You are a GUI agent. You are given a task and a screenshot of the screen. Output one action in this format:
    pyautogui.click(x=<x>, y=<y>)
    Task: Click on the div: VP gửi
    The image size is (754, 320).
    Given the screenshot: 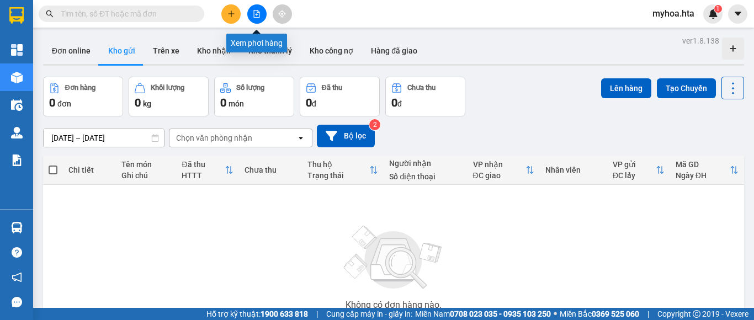 What is the action you would take?
    pyautogui.click(x=634, y=165)
    